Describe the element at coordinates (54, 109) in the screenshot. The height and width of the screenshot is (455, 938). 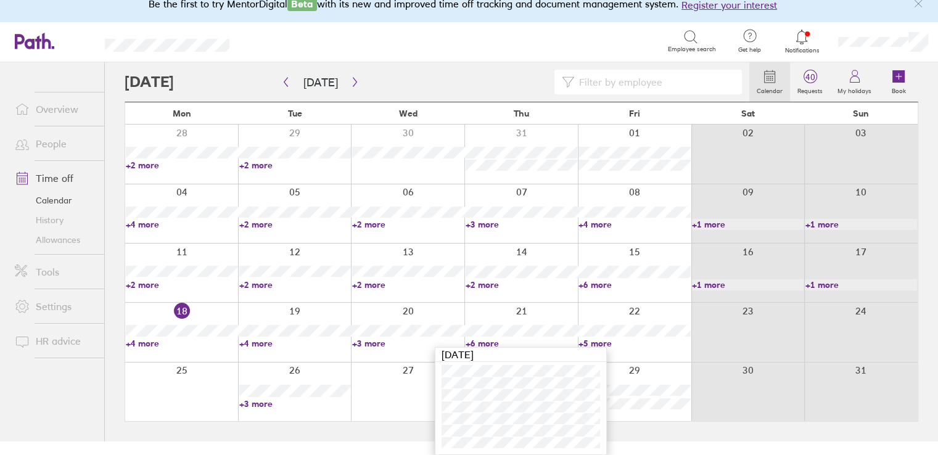
I see `a: Overview` at that location.